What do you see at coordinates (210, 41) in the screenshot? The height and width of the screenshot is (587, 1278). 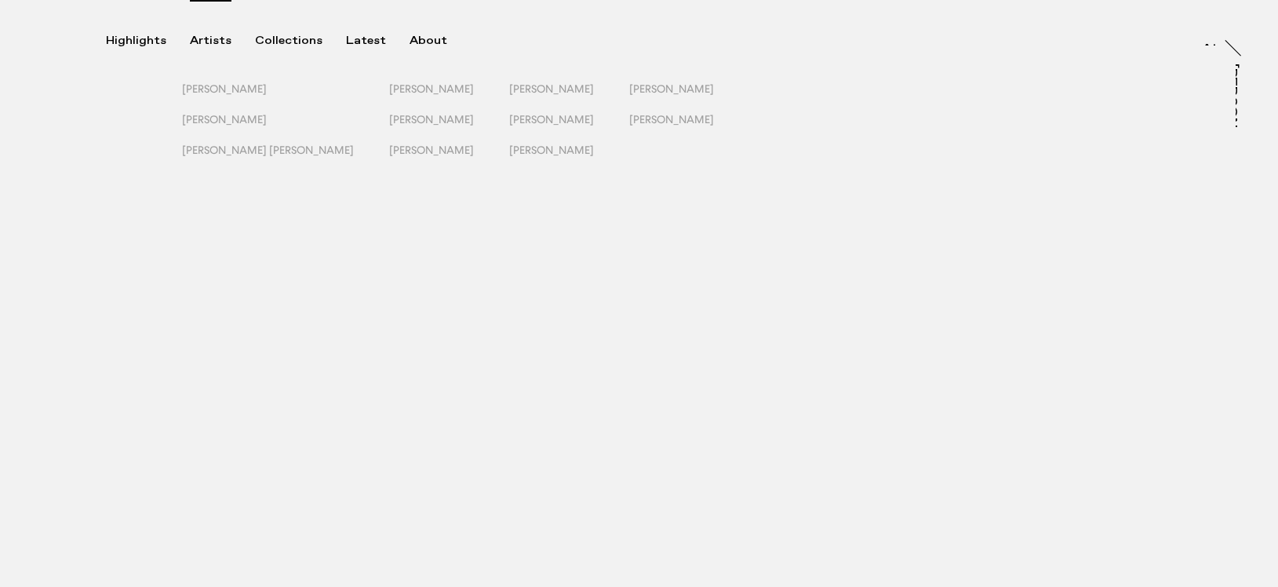 I see `div: Artists` at bounding box center [210, 41].